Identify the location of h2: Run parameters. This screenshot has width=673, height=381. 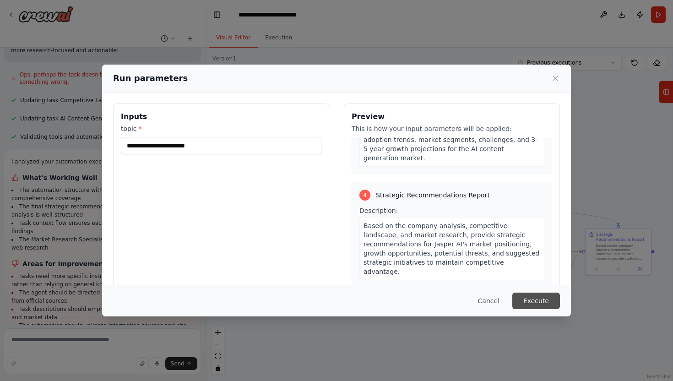
(150, 78).